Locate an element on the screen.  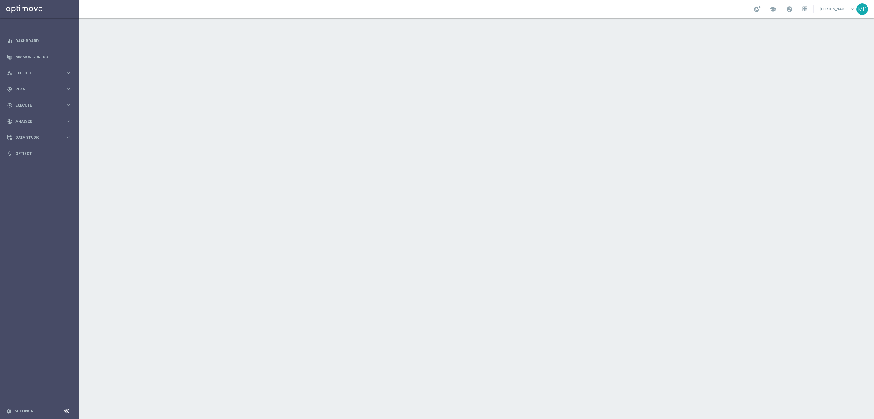
div: MP is located at coordinates (863, 9).